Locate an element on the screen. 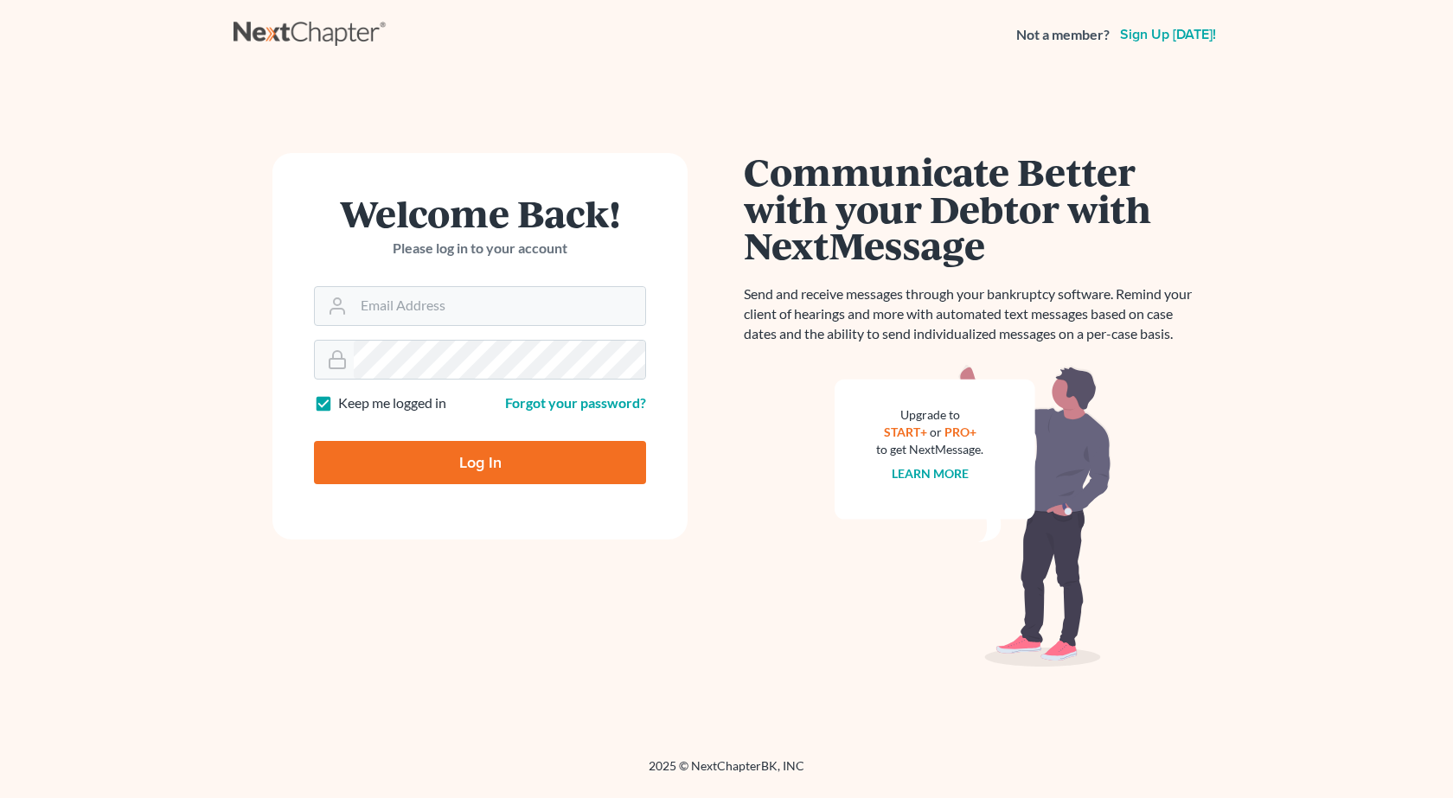 The width and height of the screenshot is (1453, 798). a: Learn more is located at coordinates (930, 473).